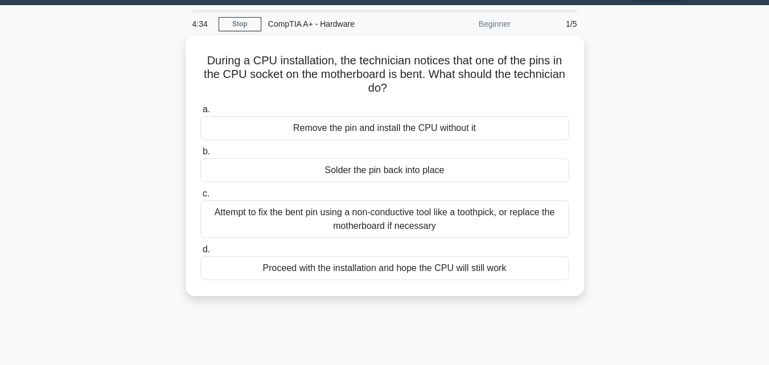 The width and height of the screenshot is (769, 365). What do you see at coordinates (206, 109) in the screenshot?
I see `span: a.` at bounding box center [206, 109].